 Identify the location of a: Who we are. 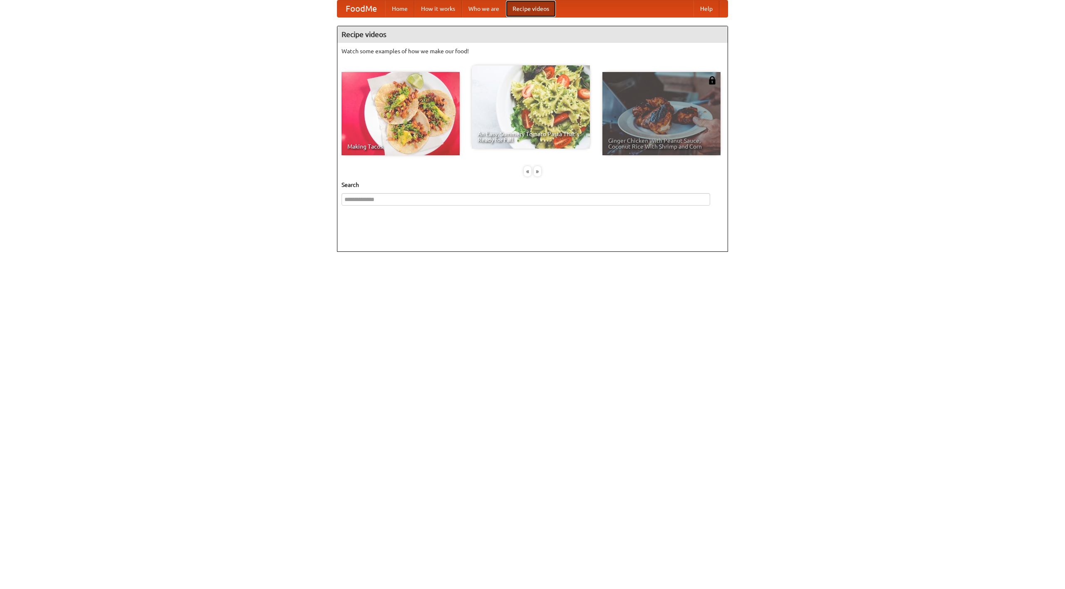
(484, 9).